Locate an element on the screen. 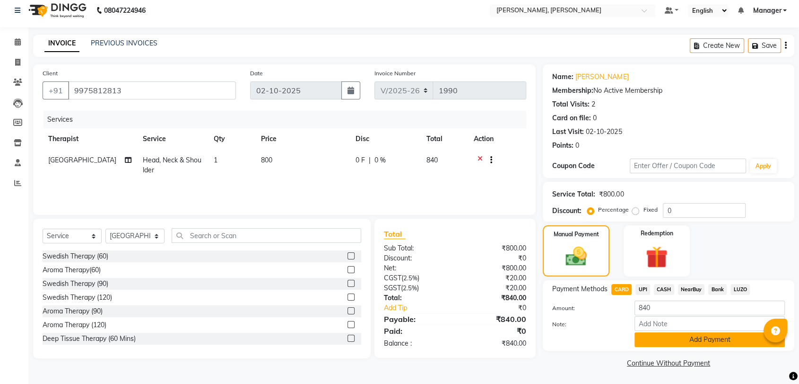  span: SGST is located at coordinates (393, 288).